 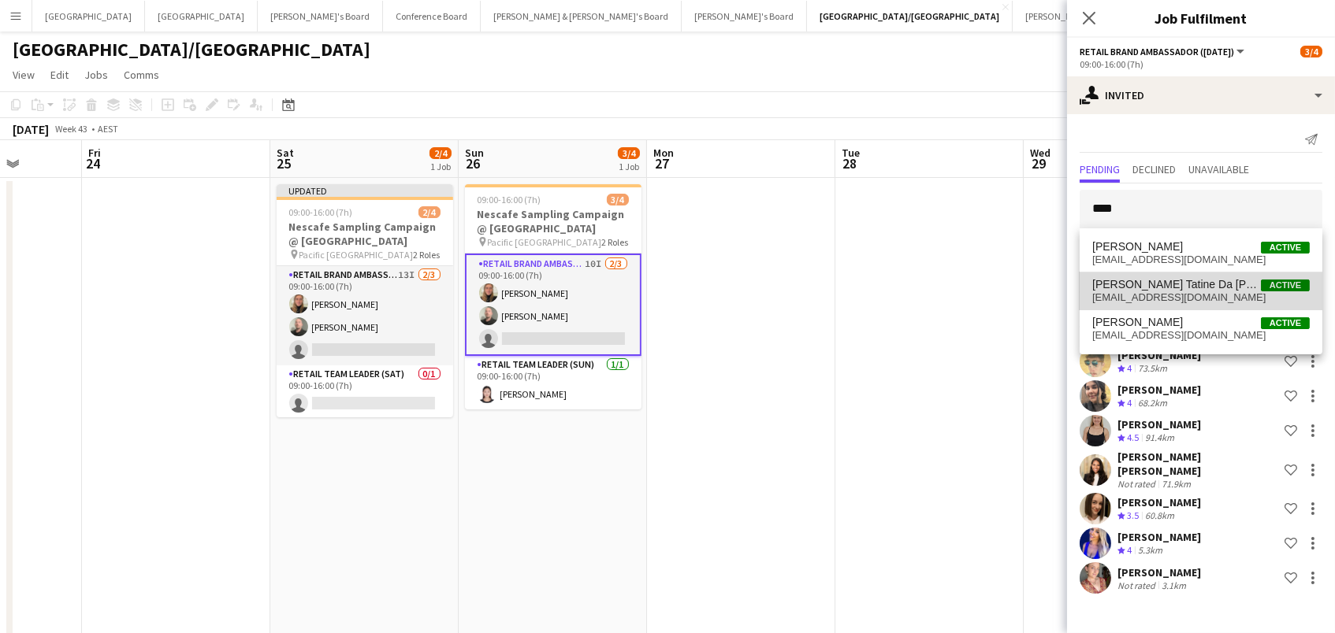 I want to click on div: 5.3km, so click(x=1149, y=551).